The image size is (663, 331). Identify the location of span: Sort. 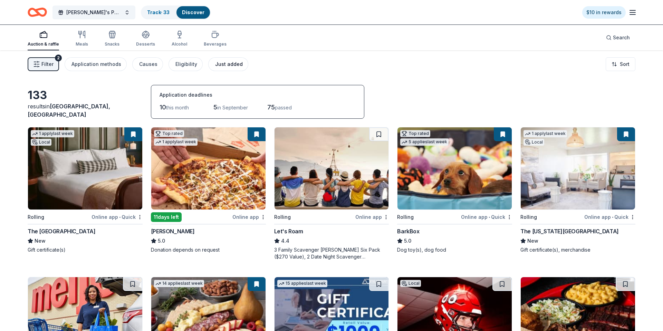
(625, 64).